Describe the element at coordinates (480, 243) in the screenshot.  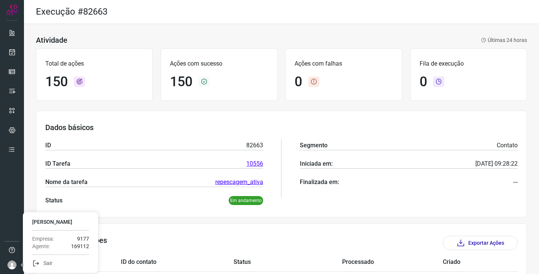
I see `button: Exportar Ações` at that location.